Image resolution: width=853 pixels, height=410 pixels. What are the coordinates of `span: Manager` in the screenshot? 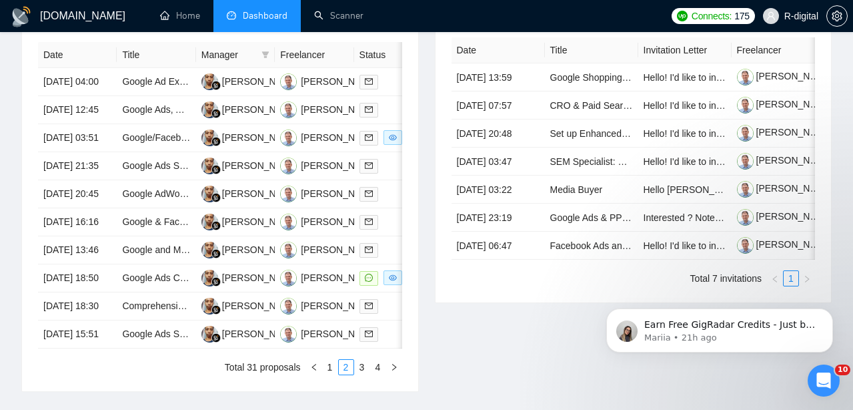 It's located at (229, 55).